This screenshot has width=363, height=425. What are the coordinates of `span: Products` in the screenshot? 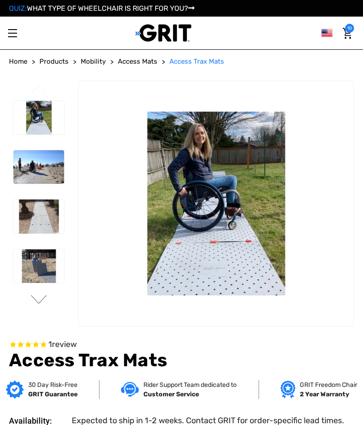 It's located at (54, 61).